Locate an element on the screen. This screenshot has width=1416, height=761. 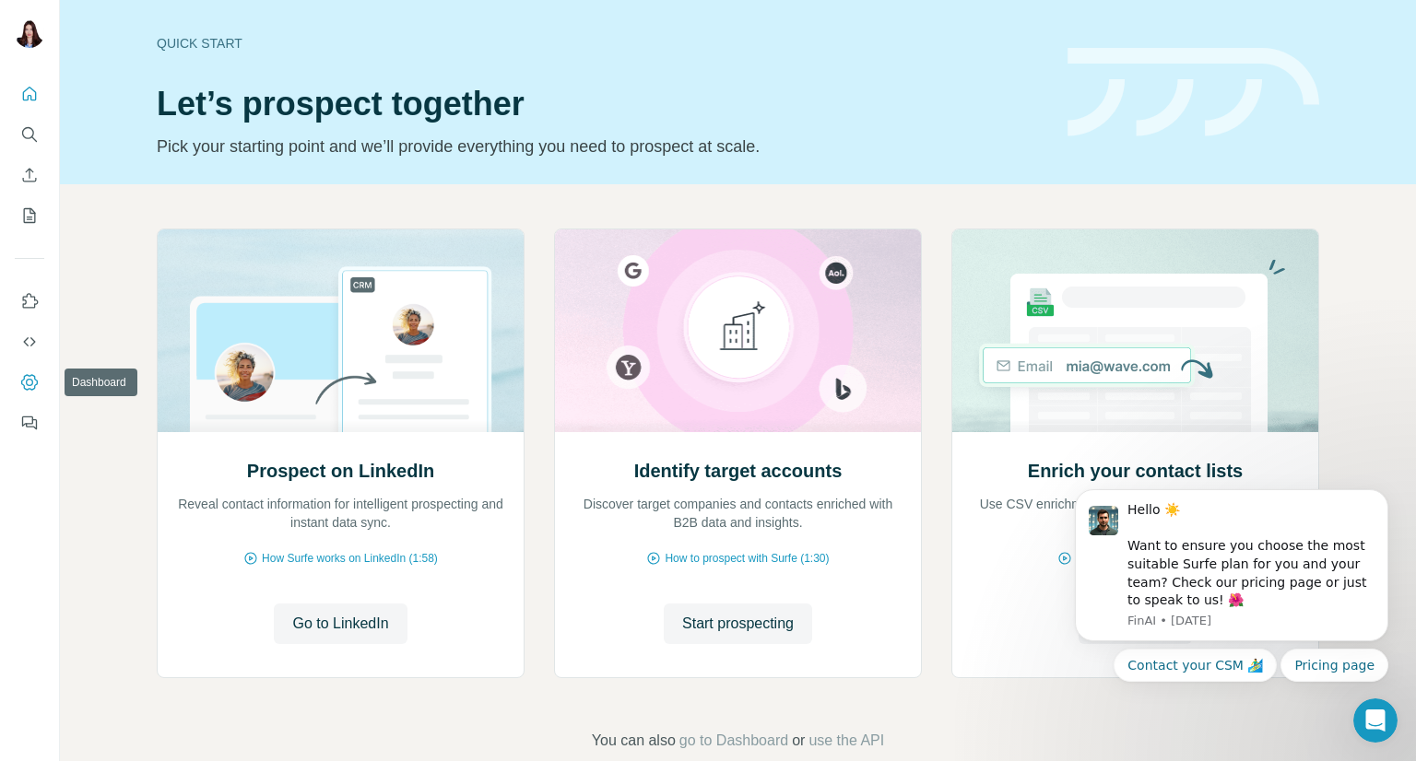
div: Hello ☀️ Want to ensure you choose the most suitable Surfe plan for you and your team? Check our ... is located at coordinates (204, 88).